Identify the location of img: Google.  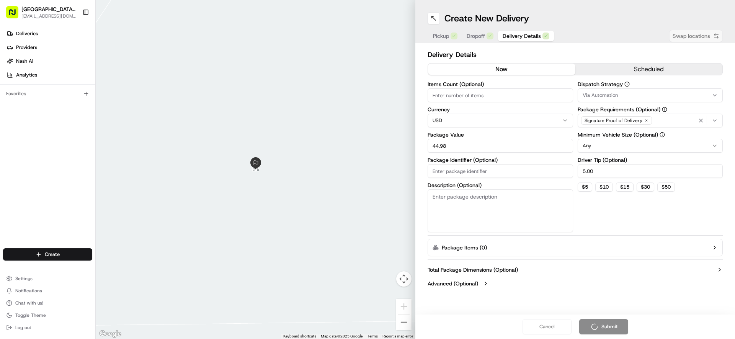
(110, 334).